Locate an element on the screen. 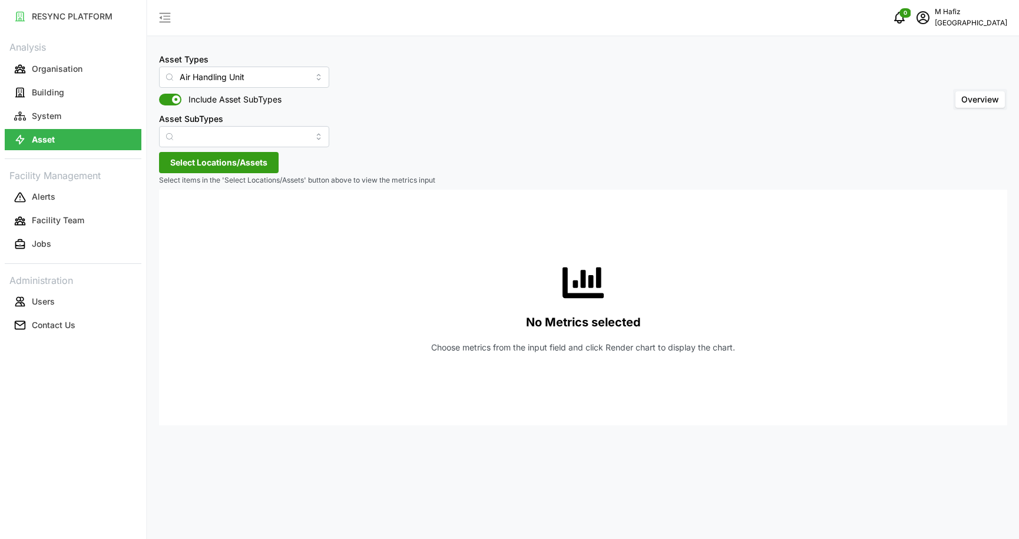 The image size is (1019, 539). p: Organisation is located at coordinates (57, 69).